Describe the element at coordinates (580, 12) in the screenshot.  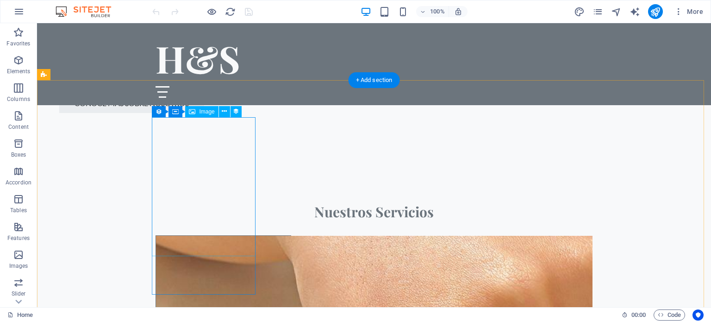
I see `button: design` at that location.